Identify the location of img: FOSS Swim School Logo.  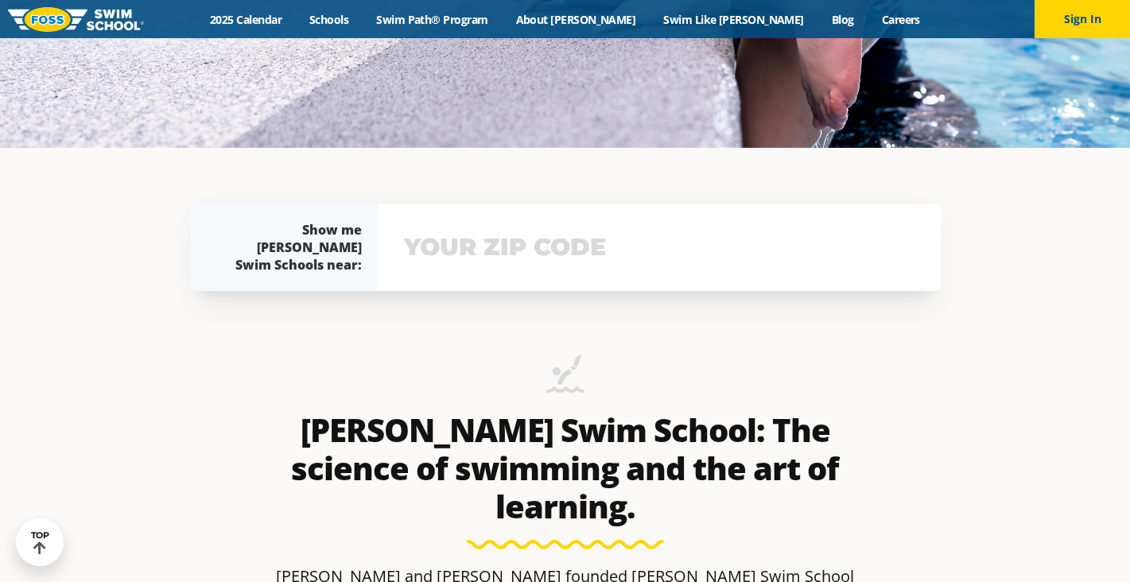
(76, 19).